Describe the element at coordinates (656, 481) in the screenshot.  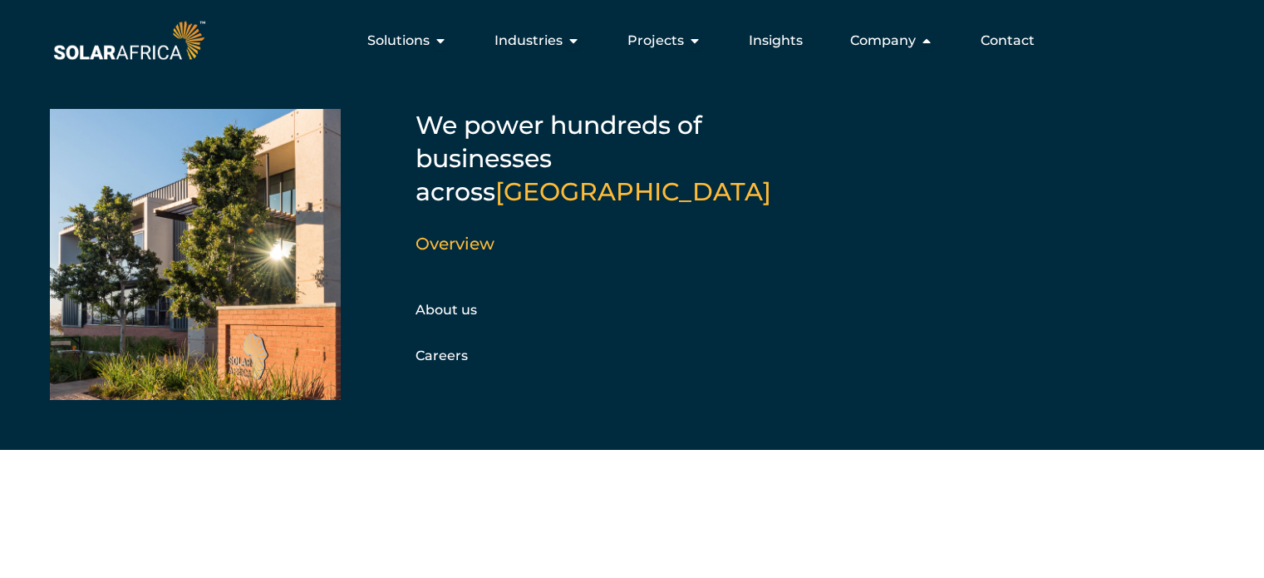
I see `h5: SolarAfrica is proudly affiliated with` at that location.